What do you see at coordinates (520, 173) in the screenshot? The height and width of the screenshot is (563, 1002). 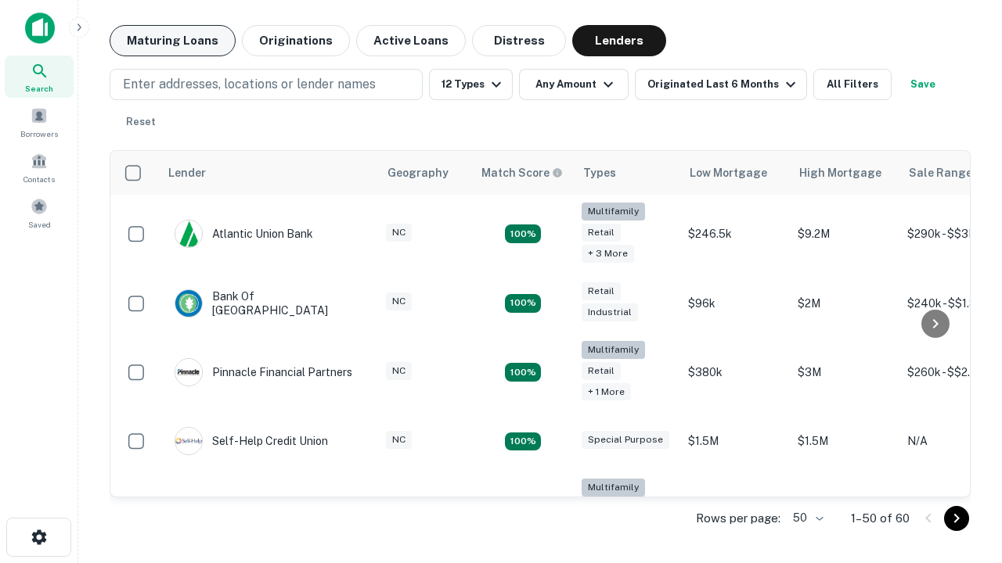 I see `h6: Match Score` at bounding box center [520, 173].